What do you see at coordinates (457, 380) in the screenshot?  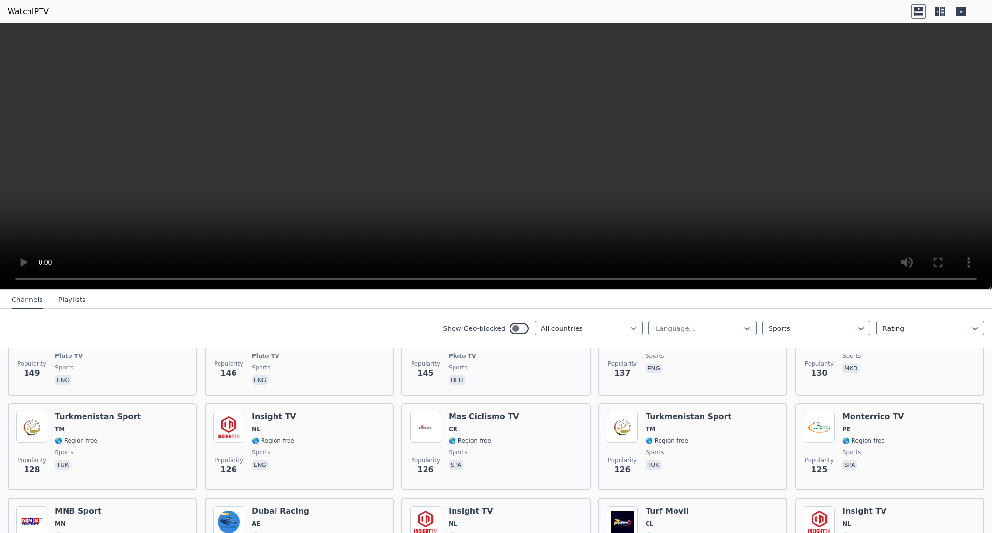 I see `p: deu` at bounding box center [457, 380].